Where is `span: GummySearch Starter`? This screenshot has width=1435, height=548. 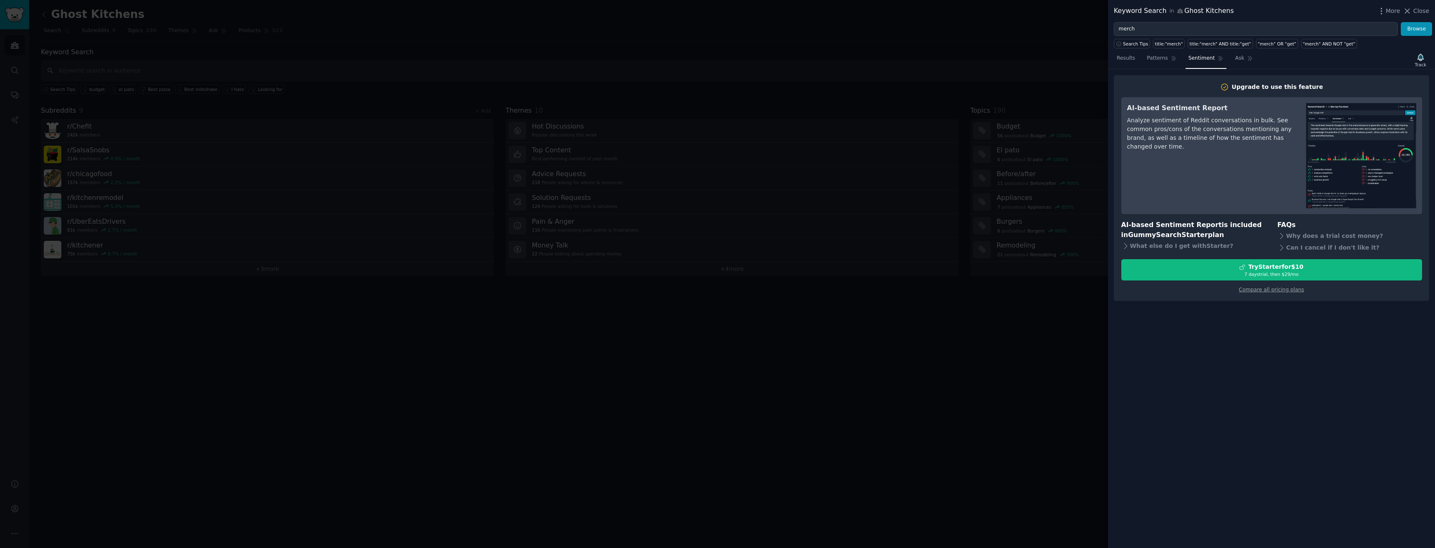 span: GummySearch Starter is located at coordinates (1168, 234).